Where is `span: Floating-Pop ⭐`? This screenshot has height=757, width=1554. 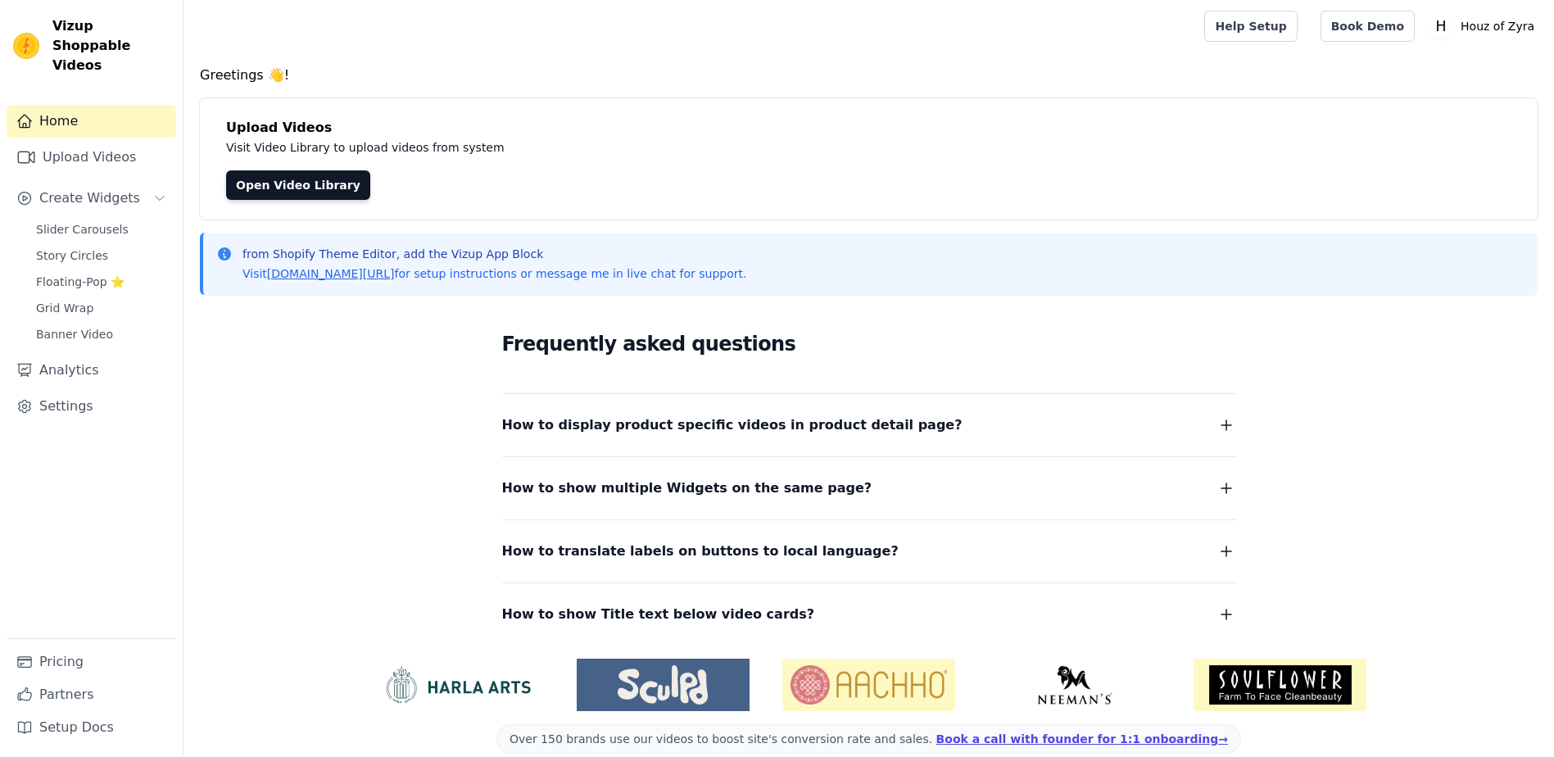 span: Floating-Pop ⭐ is located at coordinates (80, 282).